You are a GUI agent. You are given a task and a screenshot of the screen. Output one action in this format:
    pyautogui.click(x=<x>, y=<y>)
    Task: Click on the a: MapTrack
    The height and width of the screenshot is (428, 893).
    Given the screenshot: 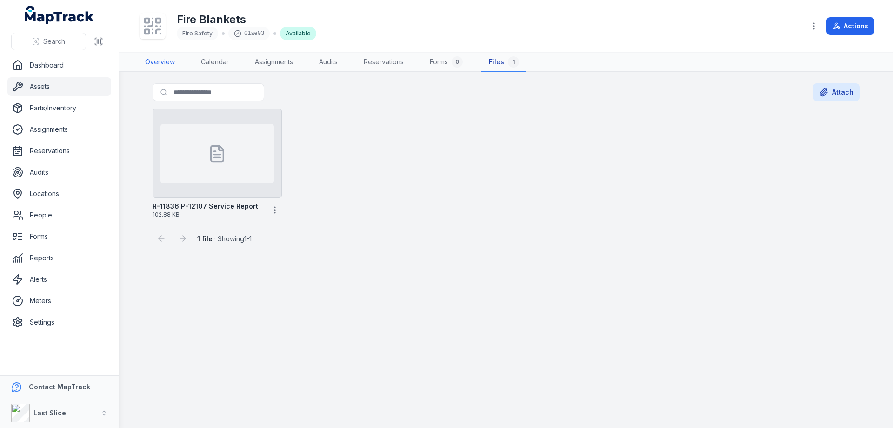 What is the action you would take?
    pyautogui.click(x=60, y=15)
    